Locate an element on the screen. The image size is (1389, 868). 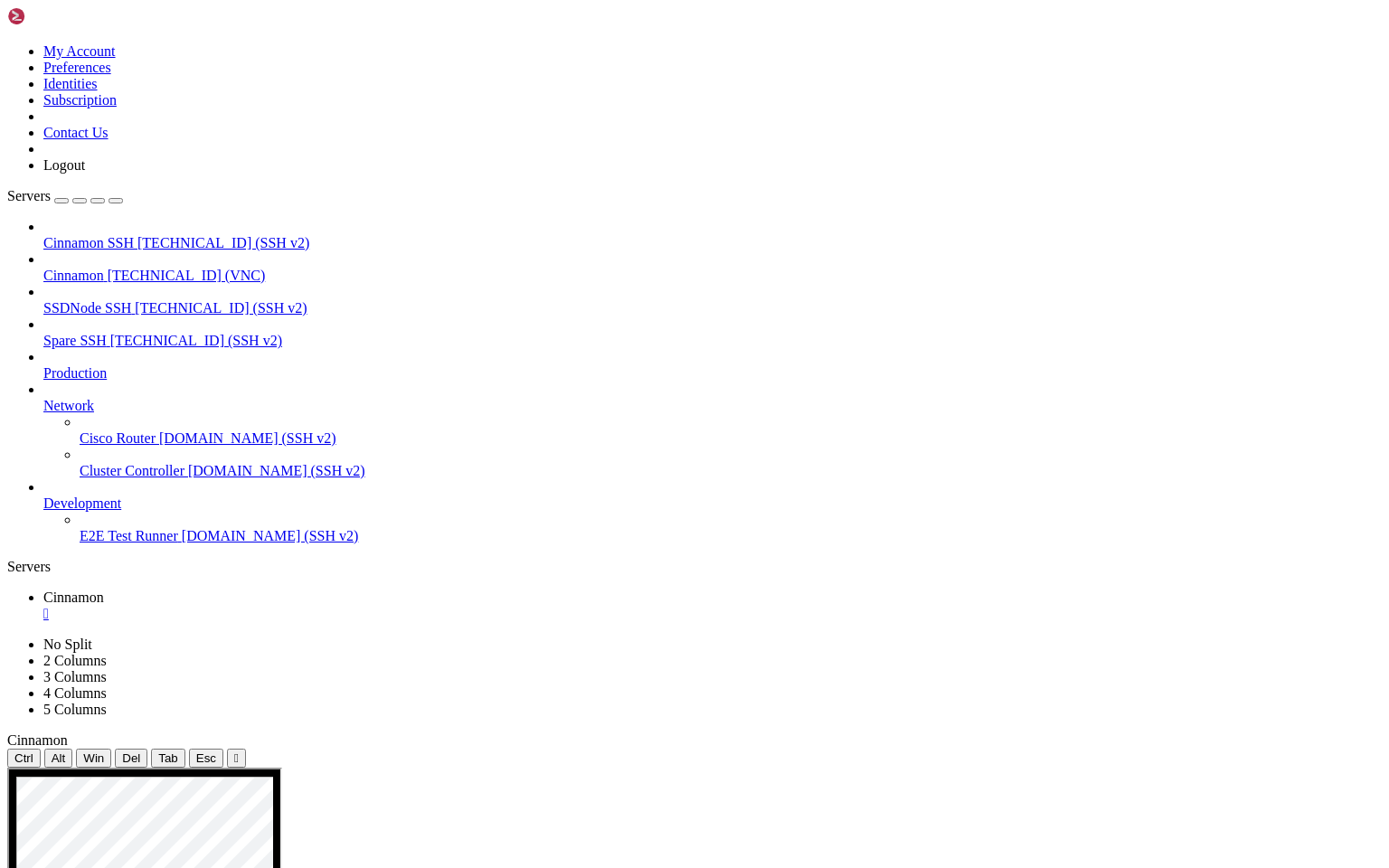
button: Alt is located at coordinates (58, 758).